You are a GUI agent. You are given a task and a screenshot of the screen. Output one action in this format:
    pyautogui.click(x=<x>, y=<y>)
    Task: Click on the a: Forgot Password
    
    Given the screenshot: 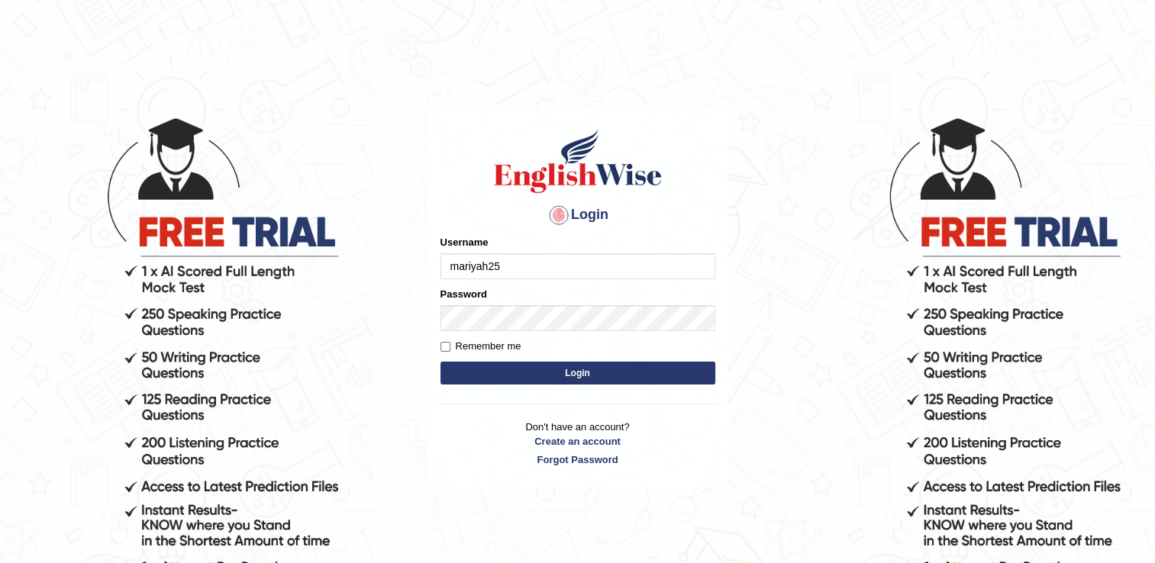 What is the action you would take?
    pyautogui.click(x=578, y=460)
    